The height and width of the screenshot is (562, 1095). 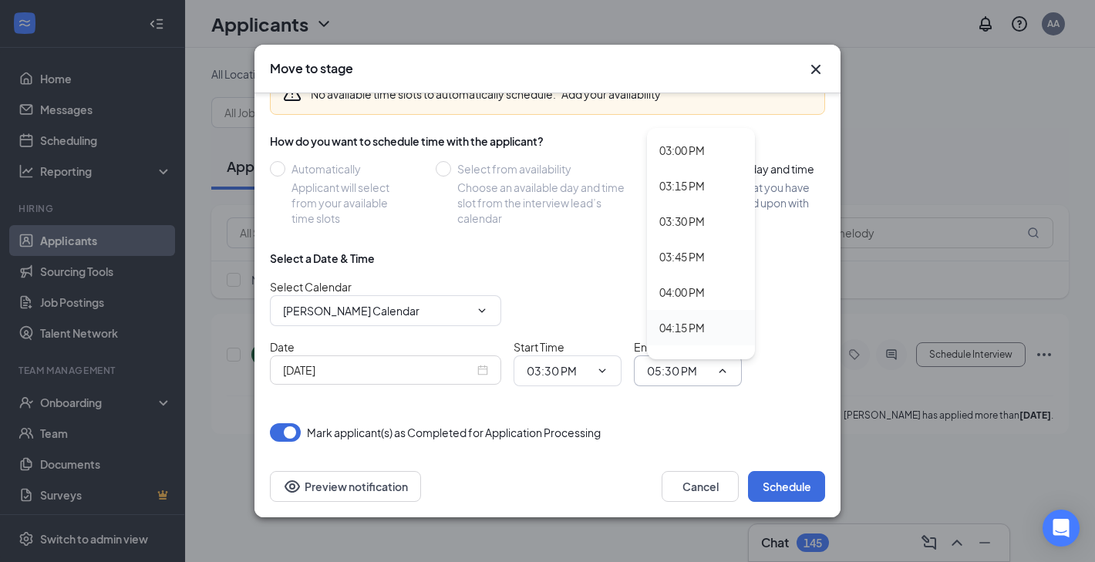 I want to click on button: Cancel, so click(x=700, y=487).